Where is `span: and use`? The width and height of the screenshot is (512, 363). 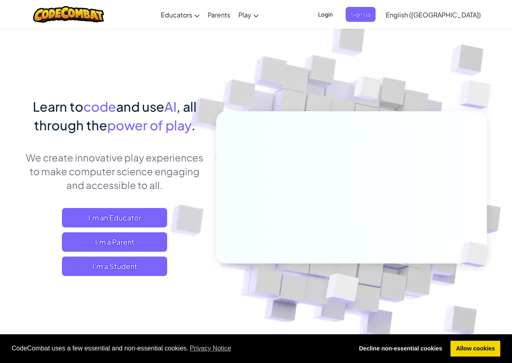
span: and use is located at coordinates (140, 107).